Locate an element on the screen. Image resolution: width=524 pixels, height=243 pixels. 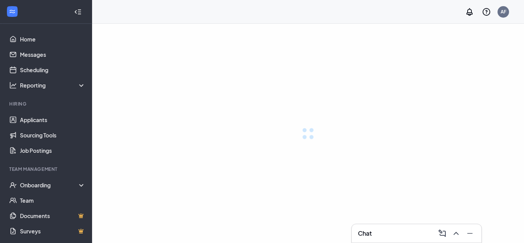
svg: Minimize is located at coordinates (470, 233).